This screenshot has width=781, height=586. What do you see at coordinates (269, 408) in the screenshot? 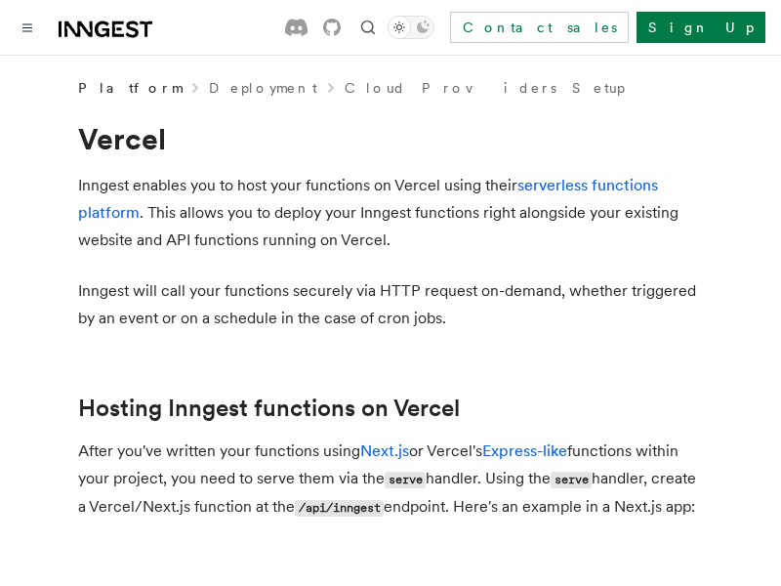
I see `a: Hosting Inngest functions on Vercel` at bounding box center [269, 408].